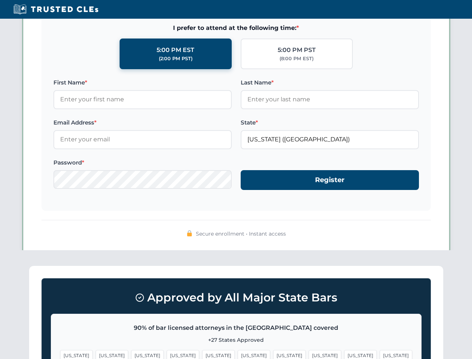 The image size is (472, 359). I want to click on label: State, so click(330, 123).